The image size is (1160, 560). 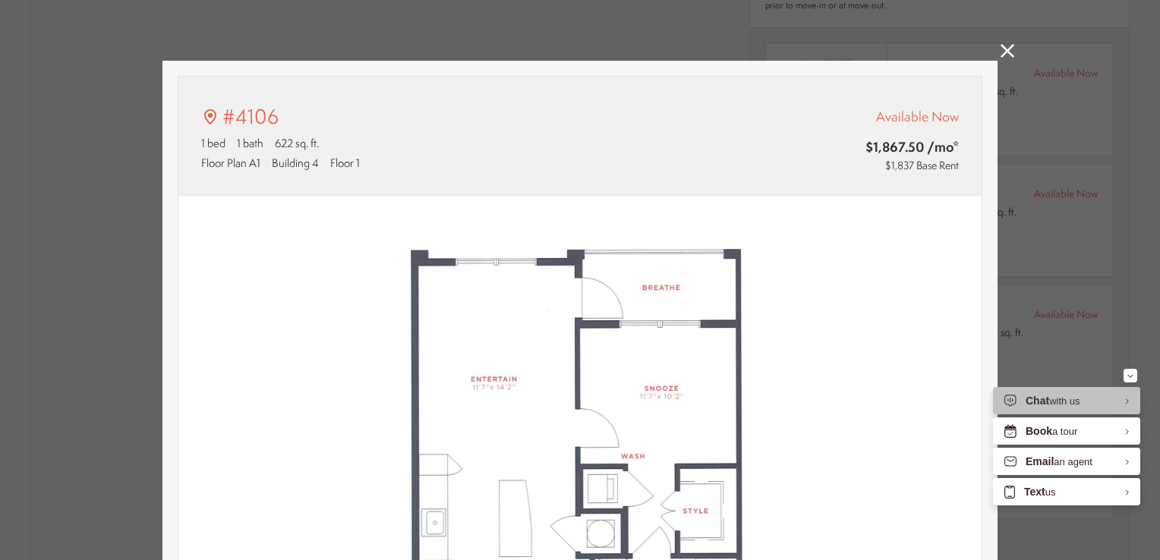 What do you see at coordinates (297, 143) in the screenshot?
I see `span: 622 sq. ft.` at bounding box center [297, 143].